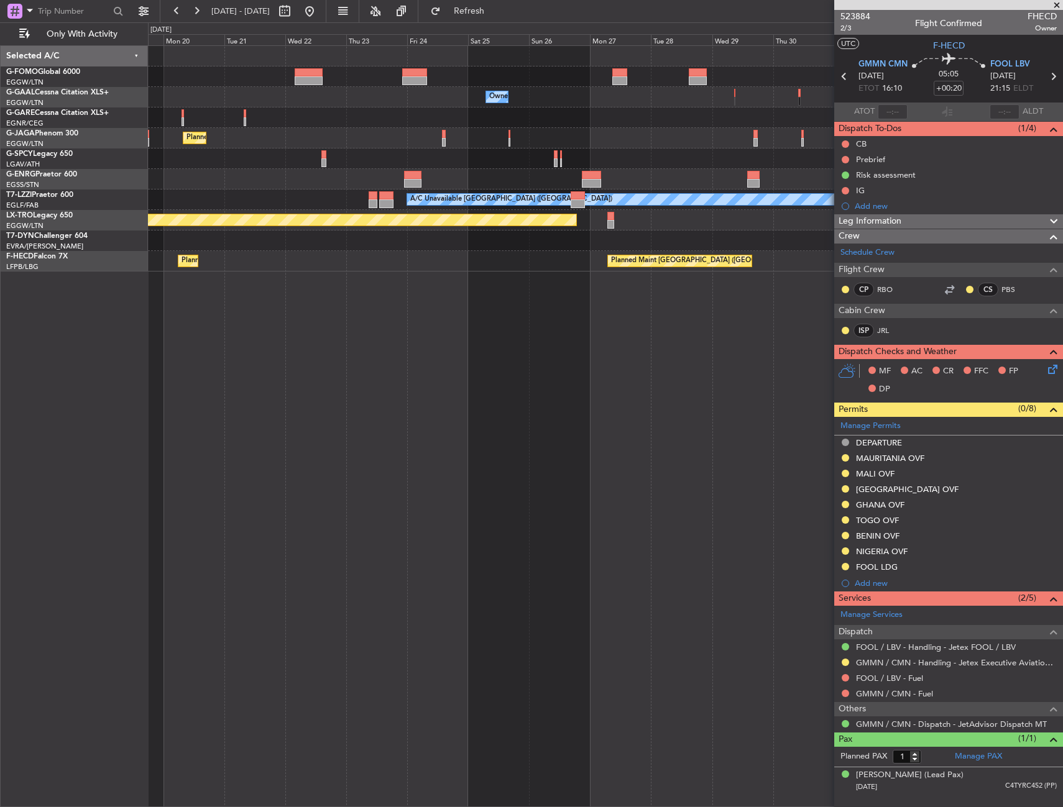  I want to click on span: G-ENRG, so click(21, 175).